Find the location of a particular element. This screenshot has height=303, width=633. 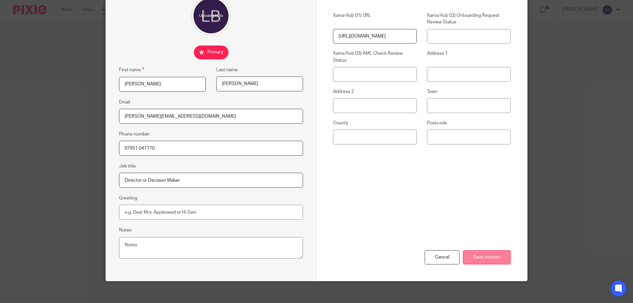

label: First name is located at coordinates (132, 70).